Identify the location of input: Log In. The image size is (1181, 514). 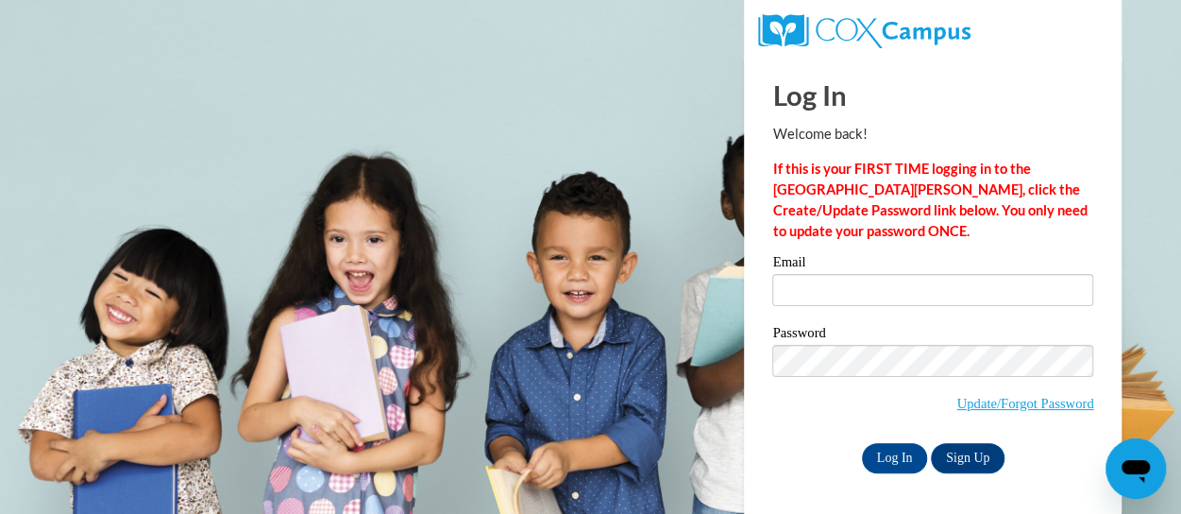
(895, 458).